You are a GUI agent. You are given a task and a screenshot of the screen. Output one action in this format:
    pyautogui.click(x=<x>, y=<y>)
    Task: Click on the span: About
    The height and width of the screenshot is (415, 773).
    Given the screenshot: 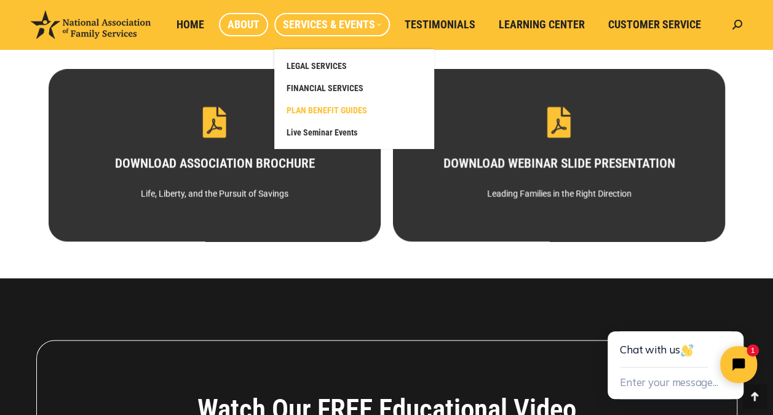 What is the action you would take?
    pyautogui.click(x=244, y=25)
    